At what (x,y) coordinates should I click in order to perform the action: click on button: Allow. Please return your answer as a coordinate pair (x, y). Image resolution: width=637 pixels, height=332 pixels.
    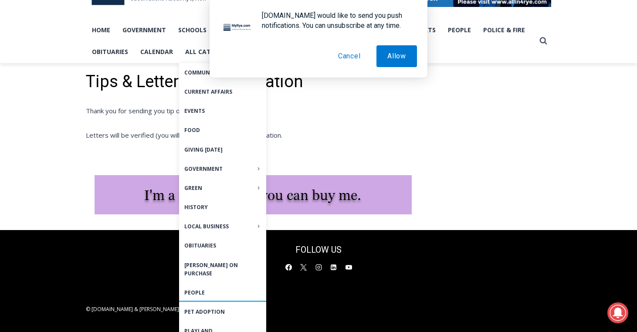
    Looking at the image, I should click on (396, 56).